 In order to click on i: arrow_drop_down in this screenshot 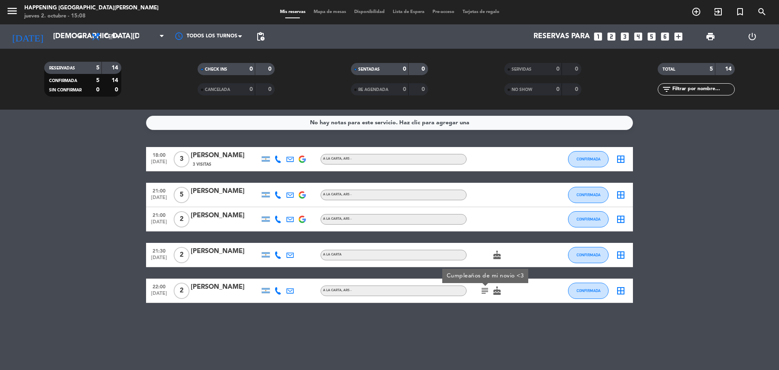, I will do `click(80, 37)`.